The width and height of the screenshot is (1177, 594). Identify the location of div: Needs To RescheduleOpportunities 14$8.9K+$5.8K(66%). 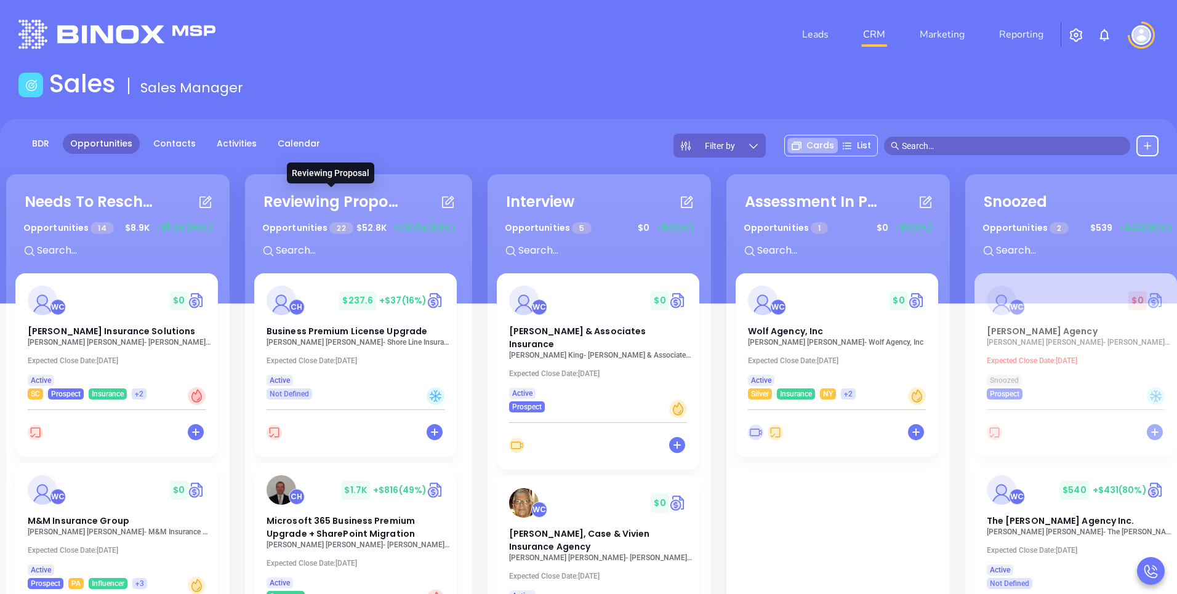
(118, 228).